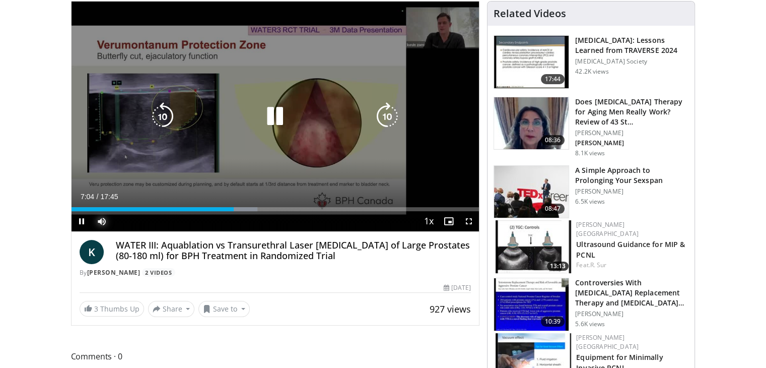 Image resolution: width=766 pixels, height=368 pixels. I want to click on span: 13:13, so click(557, 266).